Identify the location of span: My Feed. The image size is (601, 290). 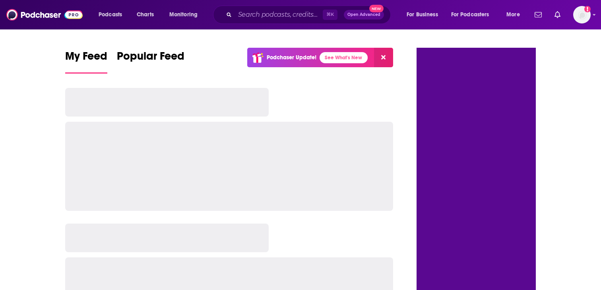
(86, 58).